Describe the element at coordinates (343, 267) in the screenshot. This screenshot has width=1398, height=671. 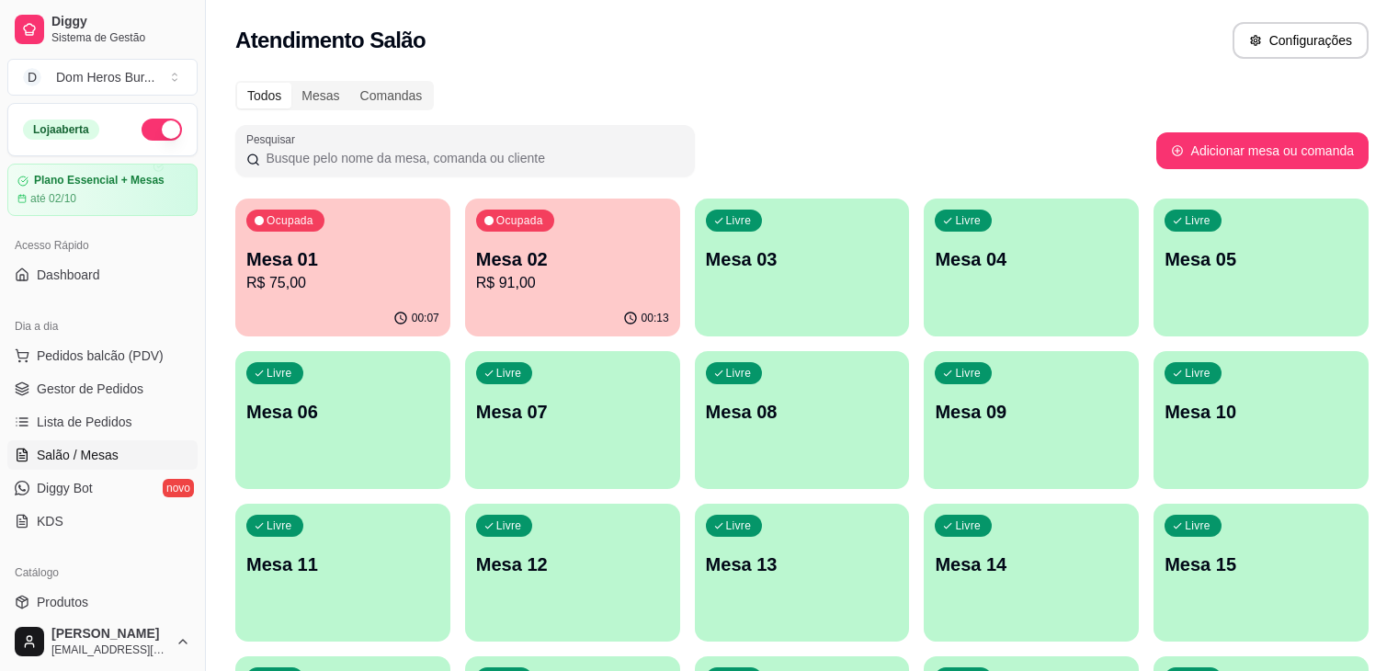
I see `button: OcupadaMesa 01R$ 75,0000:07` at that location.